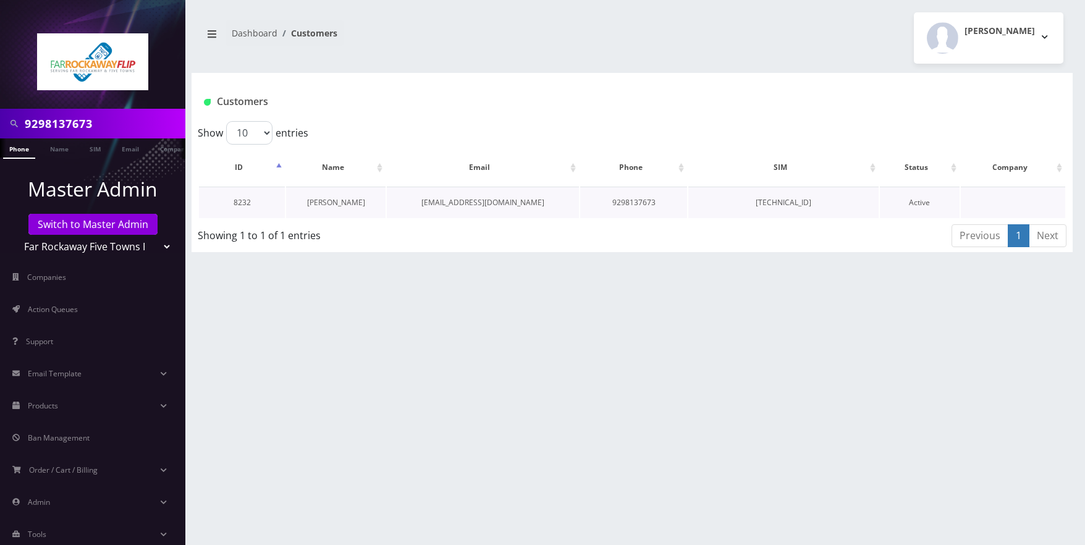 This screenshot has height=545, width=1085. What do you see at coordinates (307, 33) in the screenshot?
I see `li: Customers` at bounding box center [307, 33].